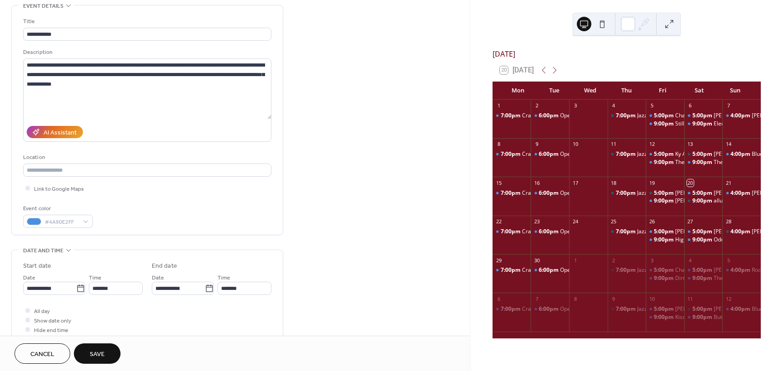  I want to click on span: Date, so click(29, 278).